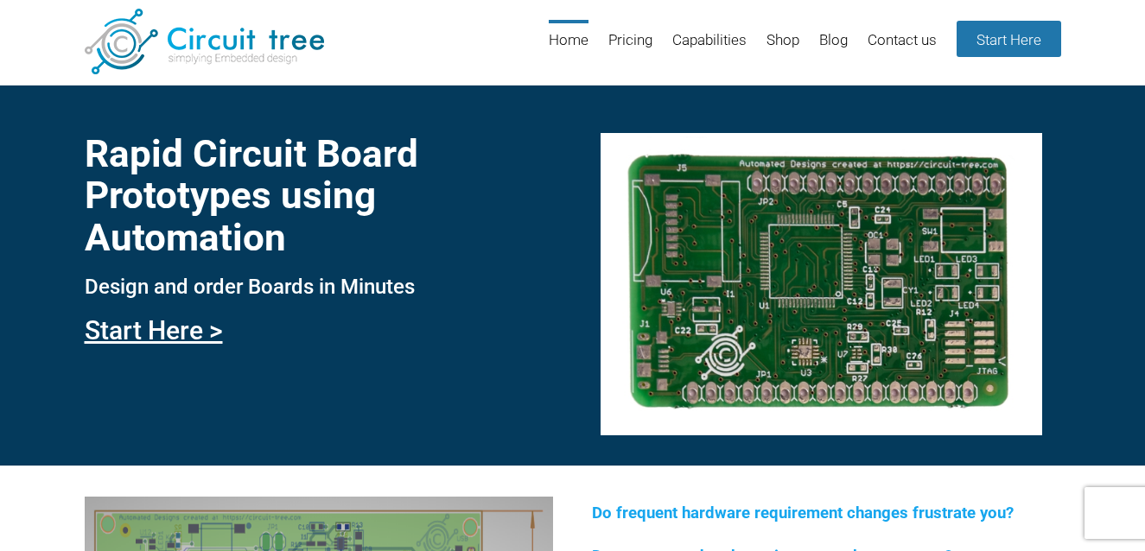 This screenshot has width=1145, height=551. I want to click on a: Home, so click(569, 48).